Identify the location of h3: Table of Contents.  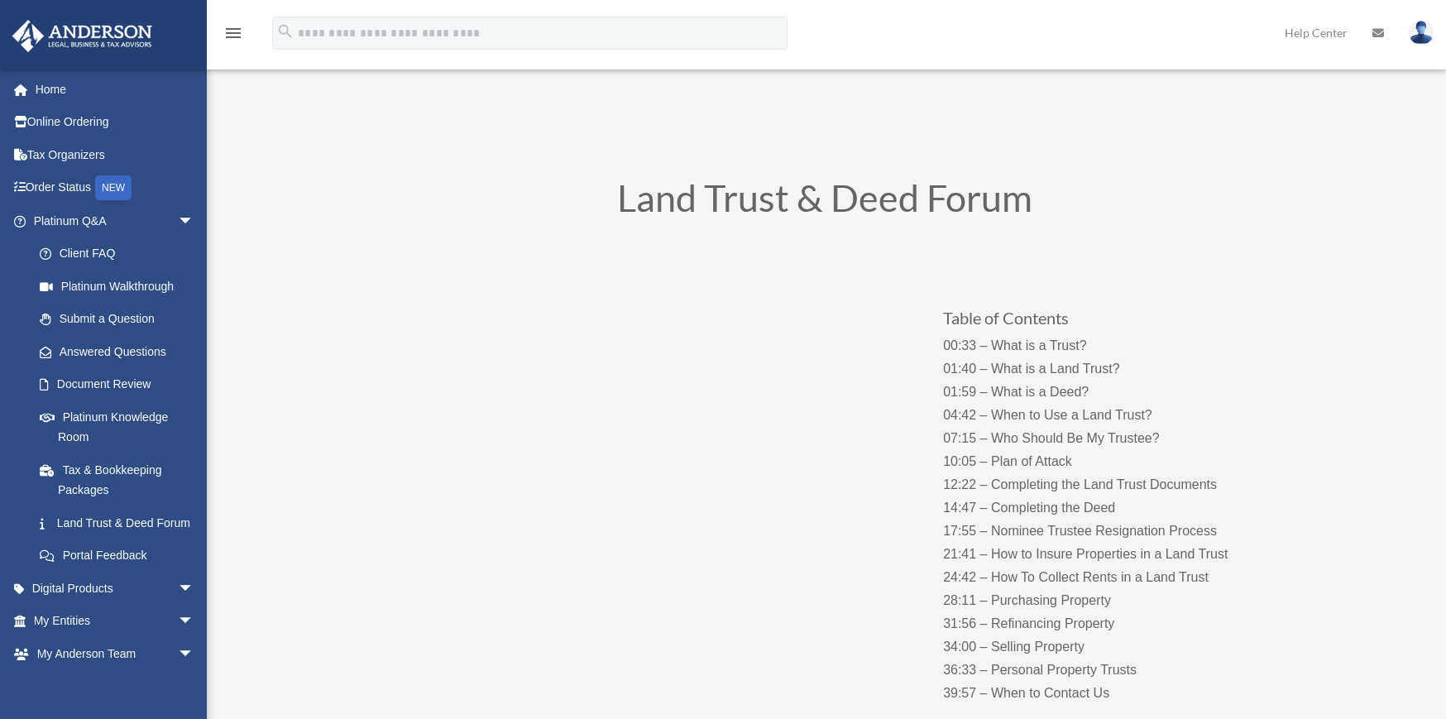
(1106, 322).